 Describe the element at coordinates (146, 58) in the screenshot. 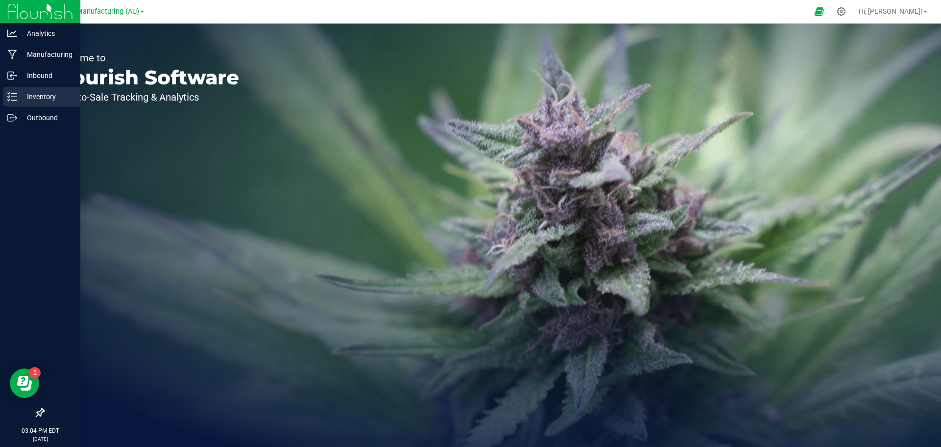

I see `p: Welcome to` at that location.